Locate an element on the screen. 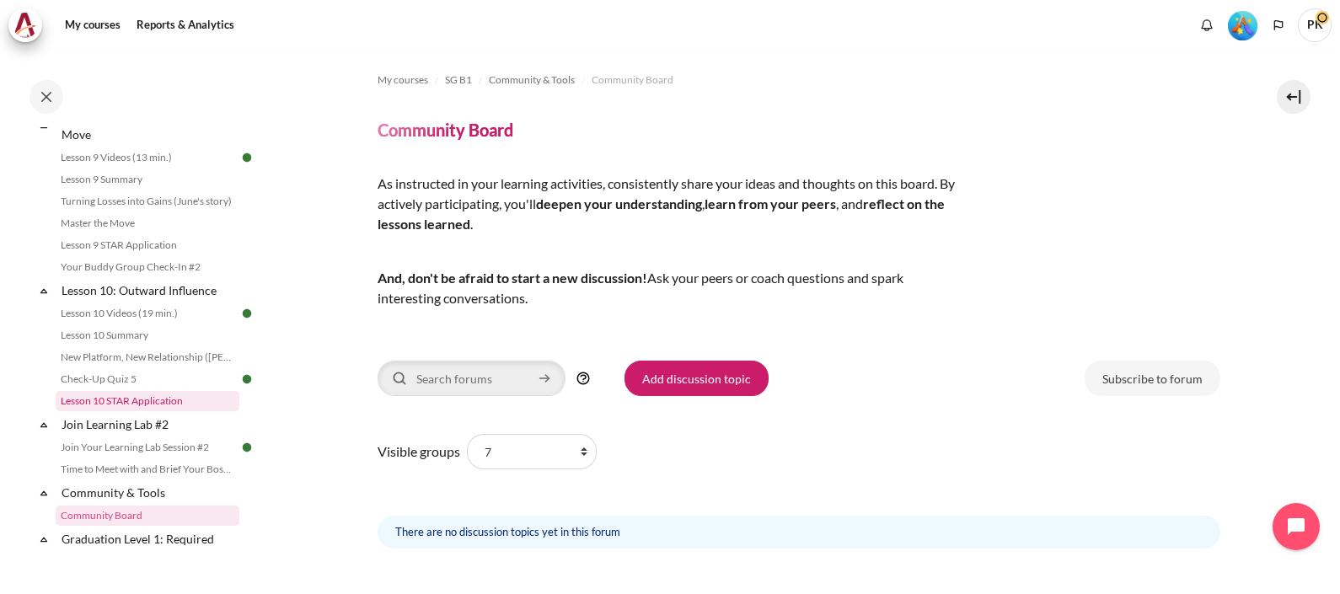 Image resolution: width=1340 pixels, height=594 pixels. a: Architeck Architeck is located at coordinates (29, 25).